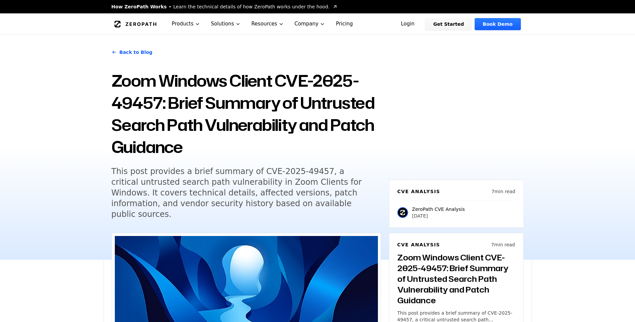  Describe the element at coordinates (246, 114) in the screenshot. I see `h1: Zoom Windows Client CVE-2025-49457: Brief Summary of Untrusted Search Path Vulnerability and Patc...` at that location.